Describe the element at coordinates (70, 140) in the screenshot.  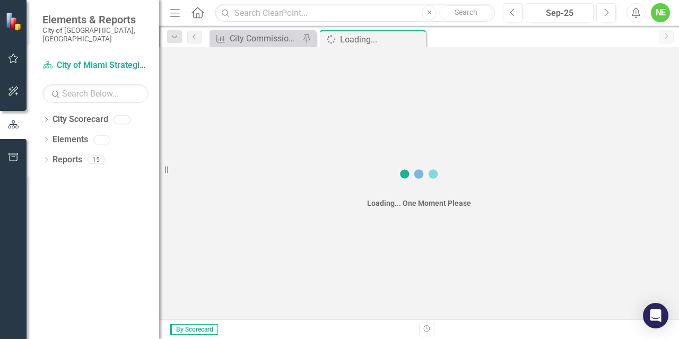
I see `a: Elements` at that location.